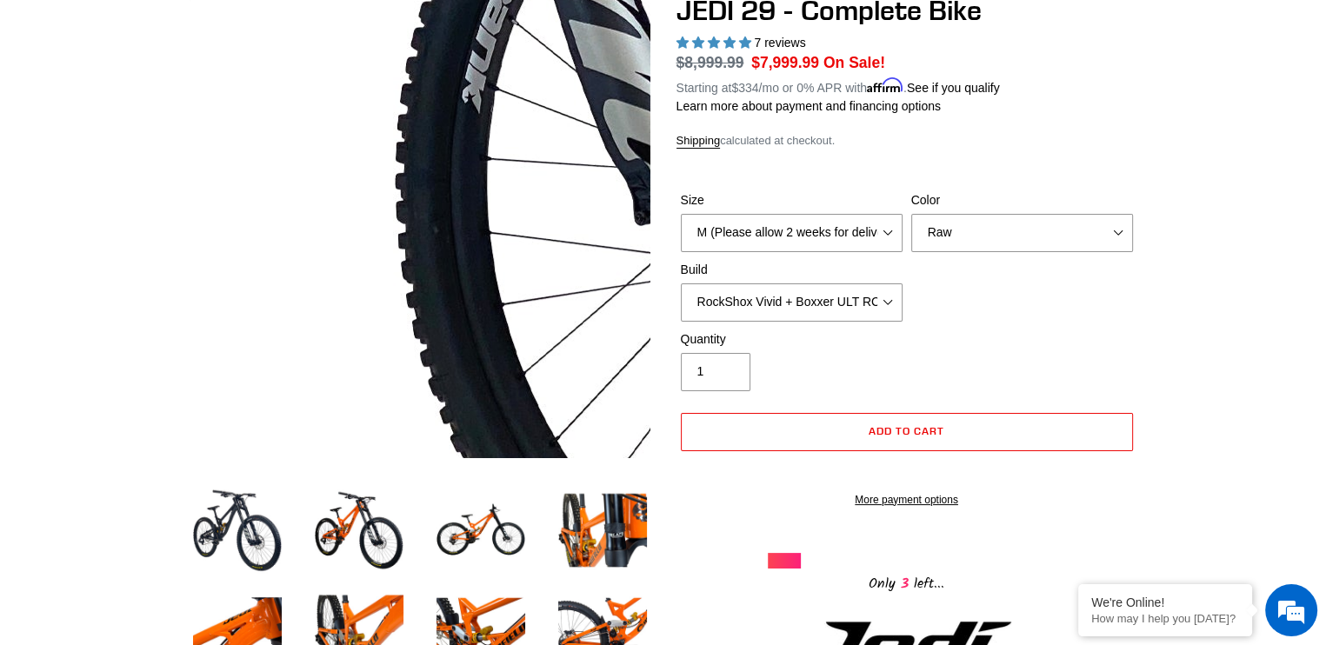 This screenshot has height=645, width=1326. I want to click on span: Add to cart, so click(906, 430).